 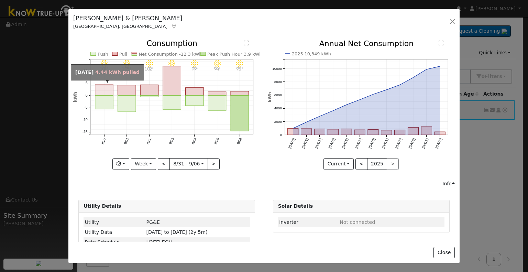 I want to click on td: Rate Schedule, so click(x=114, y=242).